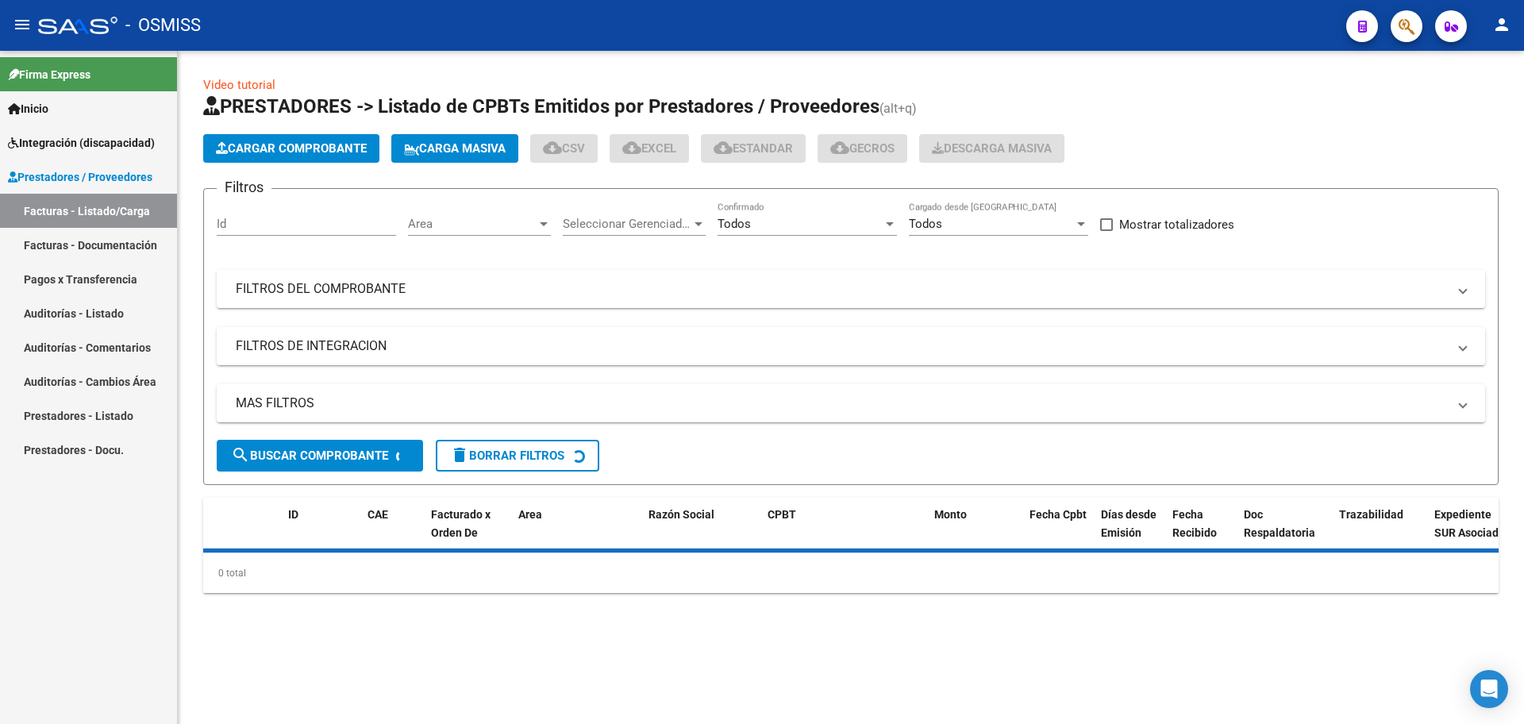  Describe the element at coordinates (841, 289) in the screenshot. I see `mat-panel-title: FILTROS DEL COMPROBANTE` at that location.